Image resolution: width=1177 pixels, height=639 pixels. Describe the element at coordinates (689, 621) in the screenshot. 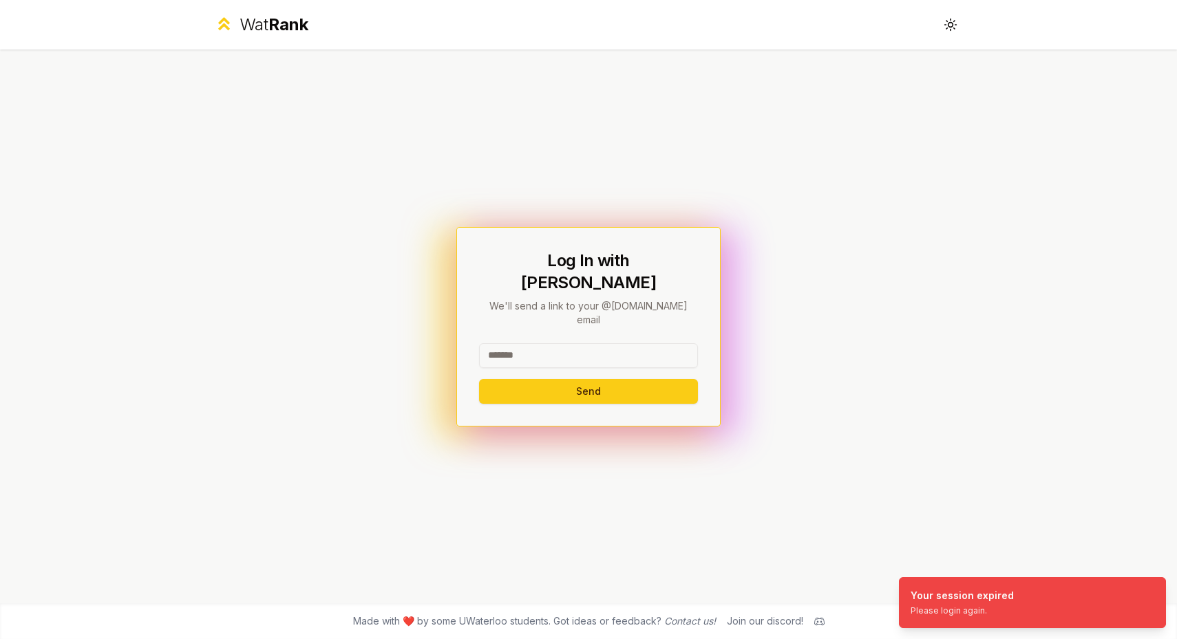

I see `a: Contact us!` at that location.